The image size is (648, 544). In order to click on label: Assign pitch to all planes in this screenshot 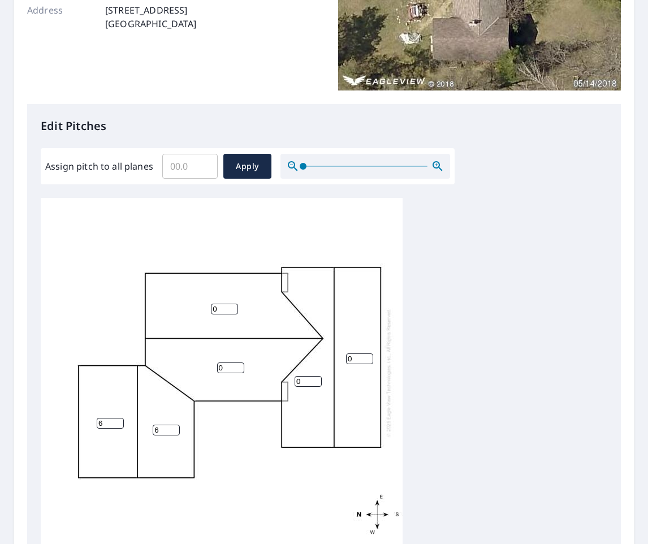, I will do `click(99, 166)`.